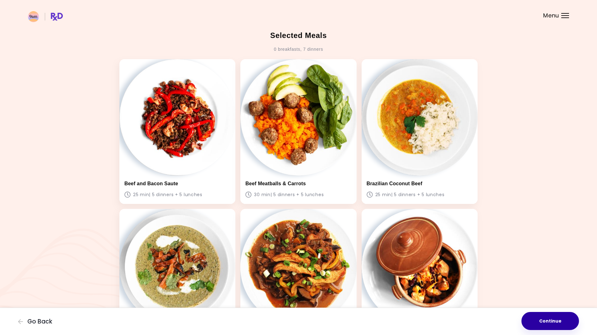  I want to click on button: Go Back, so click(37, 321).